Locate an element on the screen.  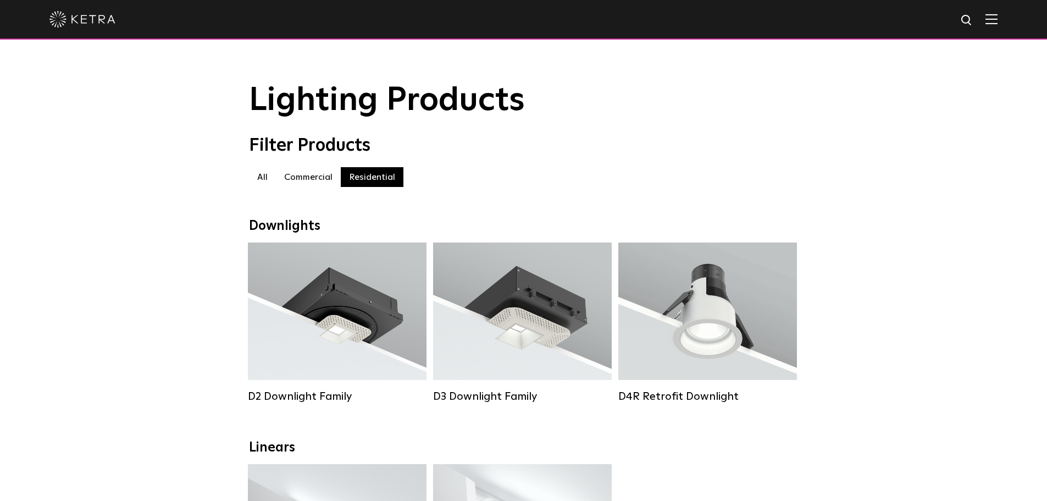
div: D2 Downlight Family is located at coordinates (337, 396).